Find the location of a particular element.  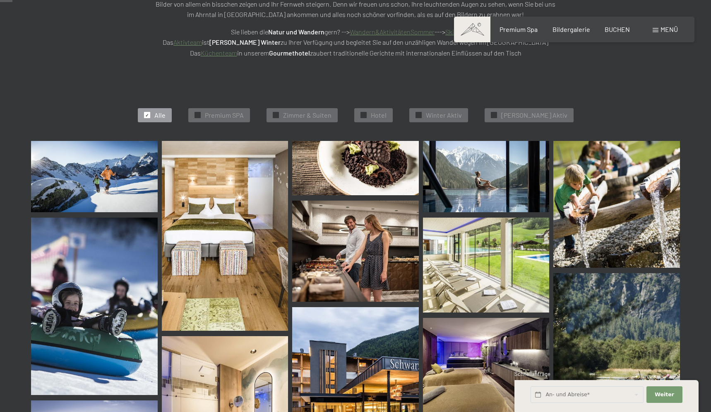

span: BUCHEN is located at coordinates (617, 29).